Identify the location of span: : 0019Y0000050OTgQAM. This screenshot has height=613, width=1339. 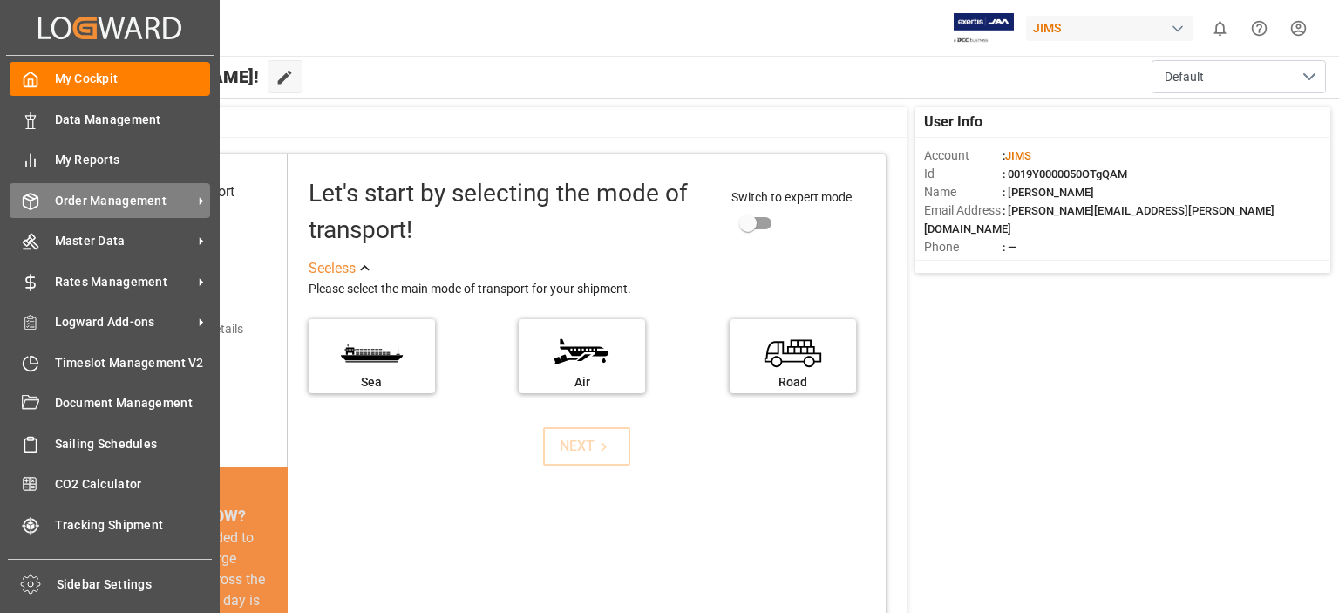
(1064, 173).